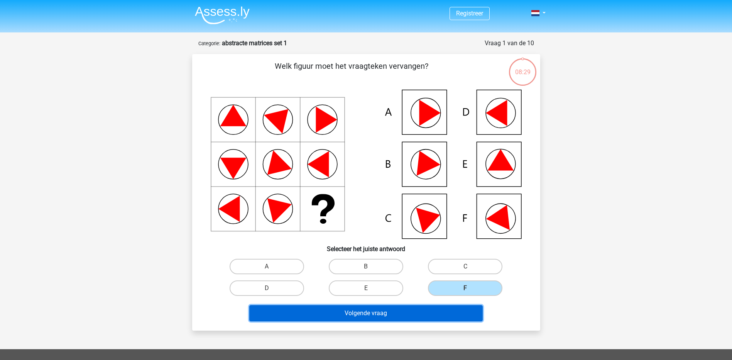  I want to click on p: Welk figuur moet het vraagteken vervangen?, so click(351, 72).